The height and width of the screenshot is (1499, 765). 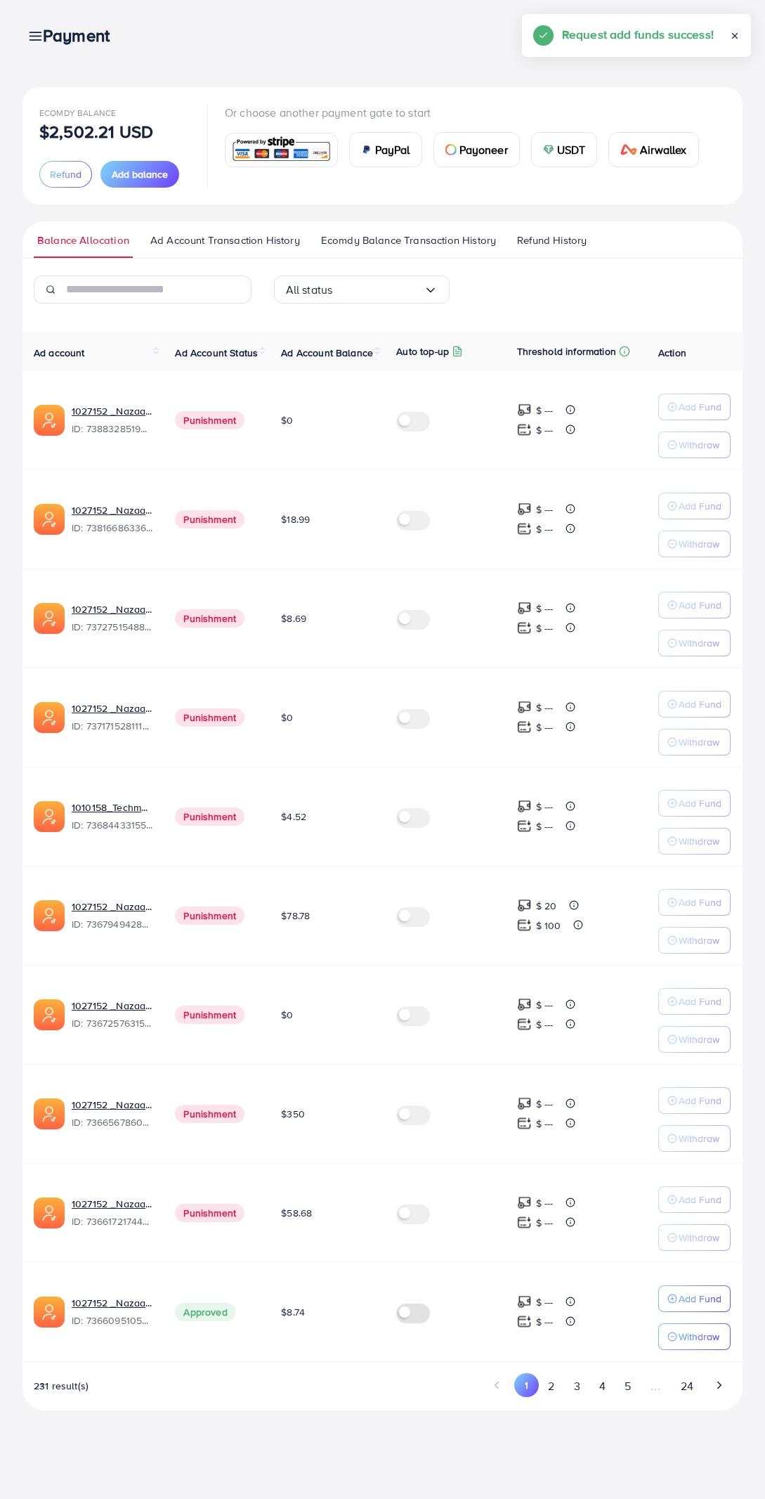 I want to click on span: Add balance, so click(x=140, y=174).